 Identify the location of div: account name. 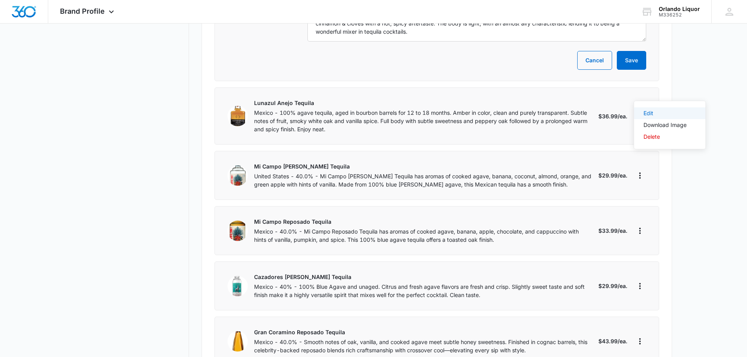
(679, 9).